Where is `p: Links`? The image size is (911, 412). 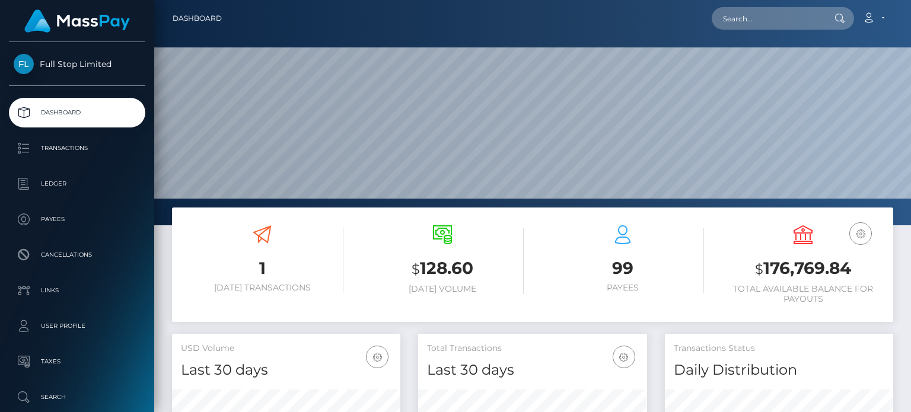
p: Links is located at coordinates (77, 291).